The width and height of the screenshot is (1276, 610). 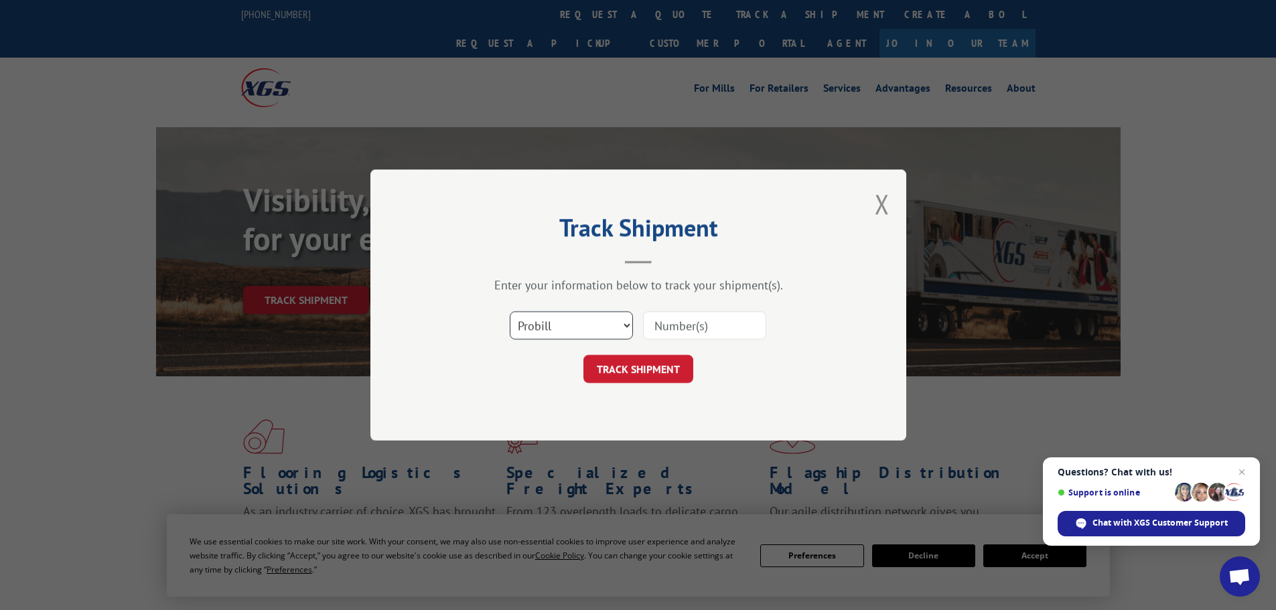 What do you see at coordinates (705, 326) in the screenshot?
I see `input: Number(s)` at bounding box center [705, 326].